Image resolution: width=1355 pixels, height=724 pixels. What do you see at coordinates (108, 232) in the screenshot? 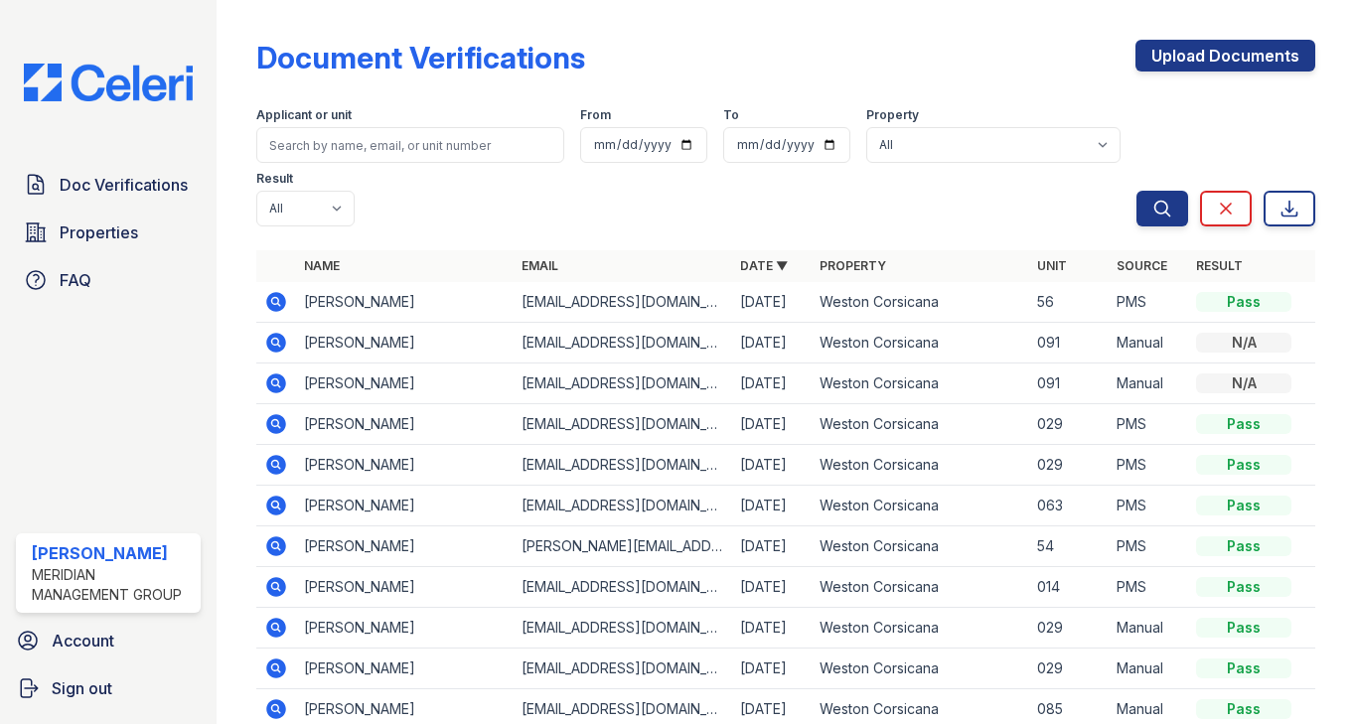
I see `a: Properties` at bounding box center [108, 232].